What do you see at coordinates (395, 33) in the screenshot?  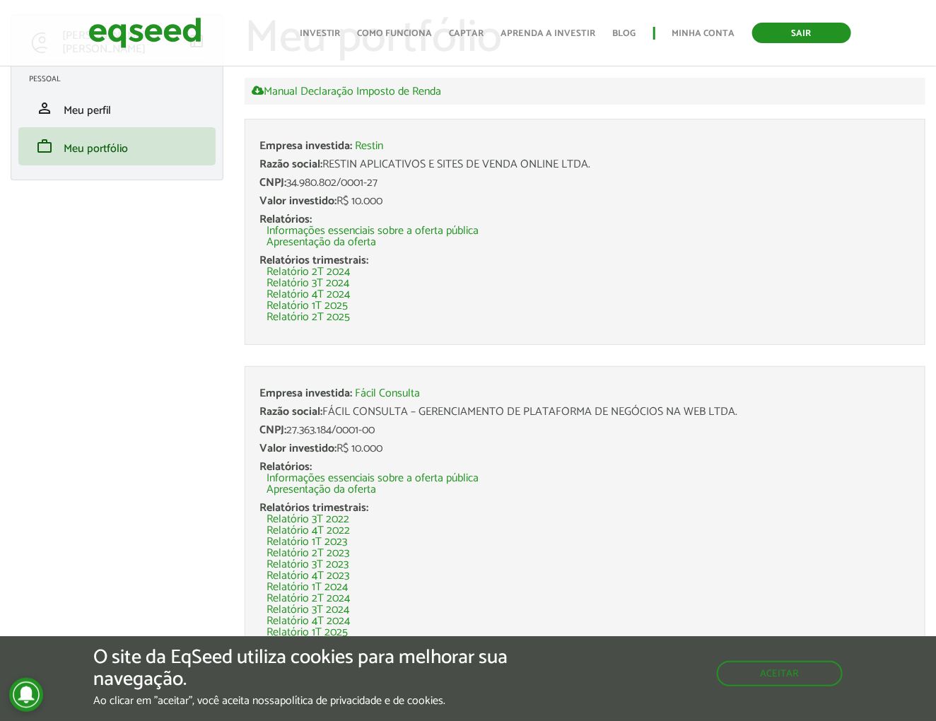 I see `a: Como funciona` at bounding box center [395, 33].